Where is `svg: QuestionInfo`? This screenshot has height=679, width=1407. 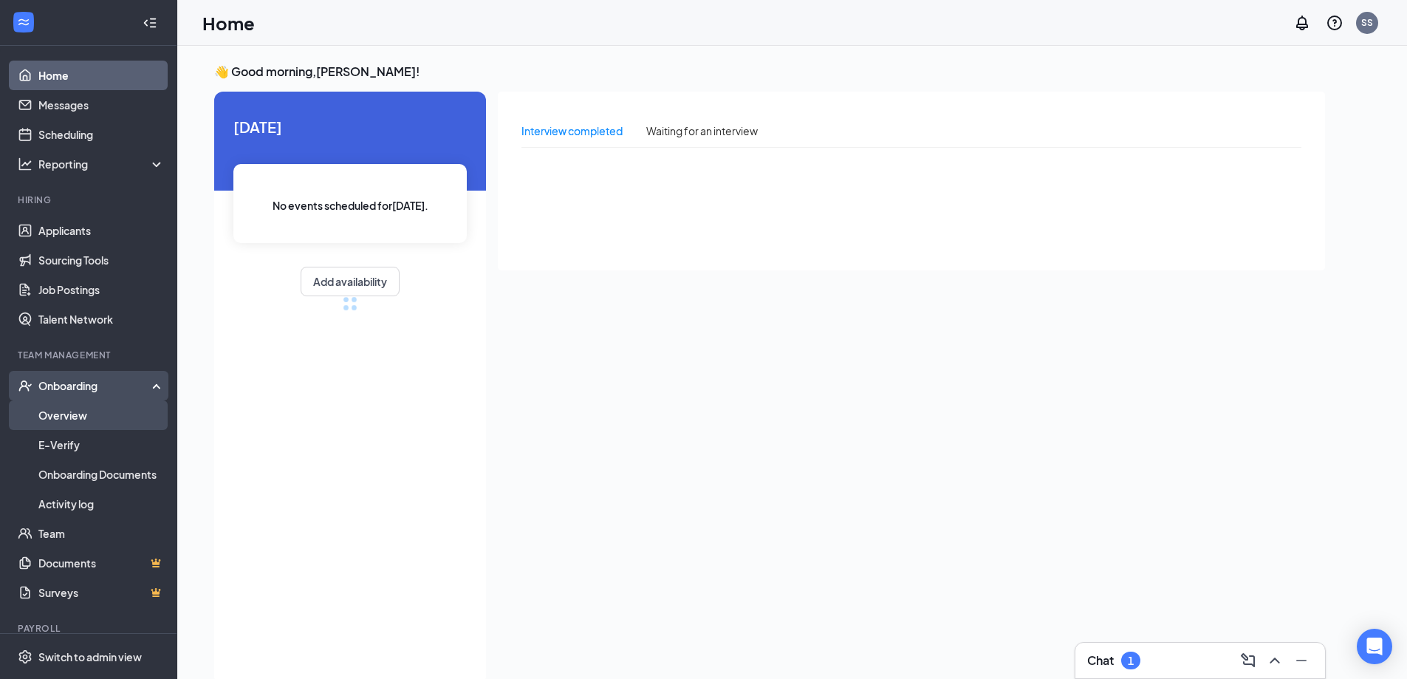 svg: QuestionInfo is located at coordinates (1334, 23).